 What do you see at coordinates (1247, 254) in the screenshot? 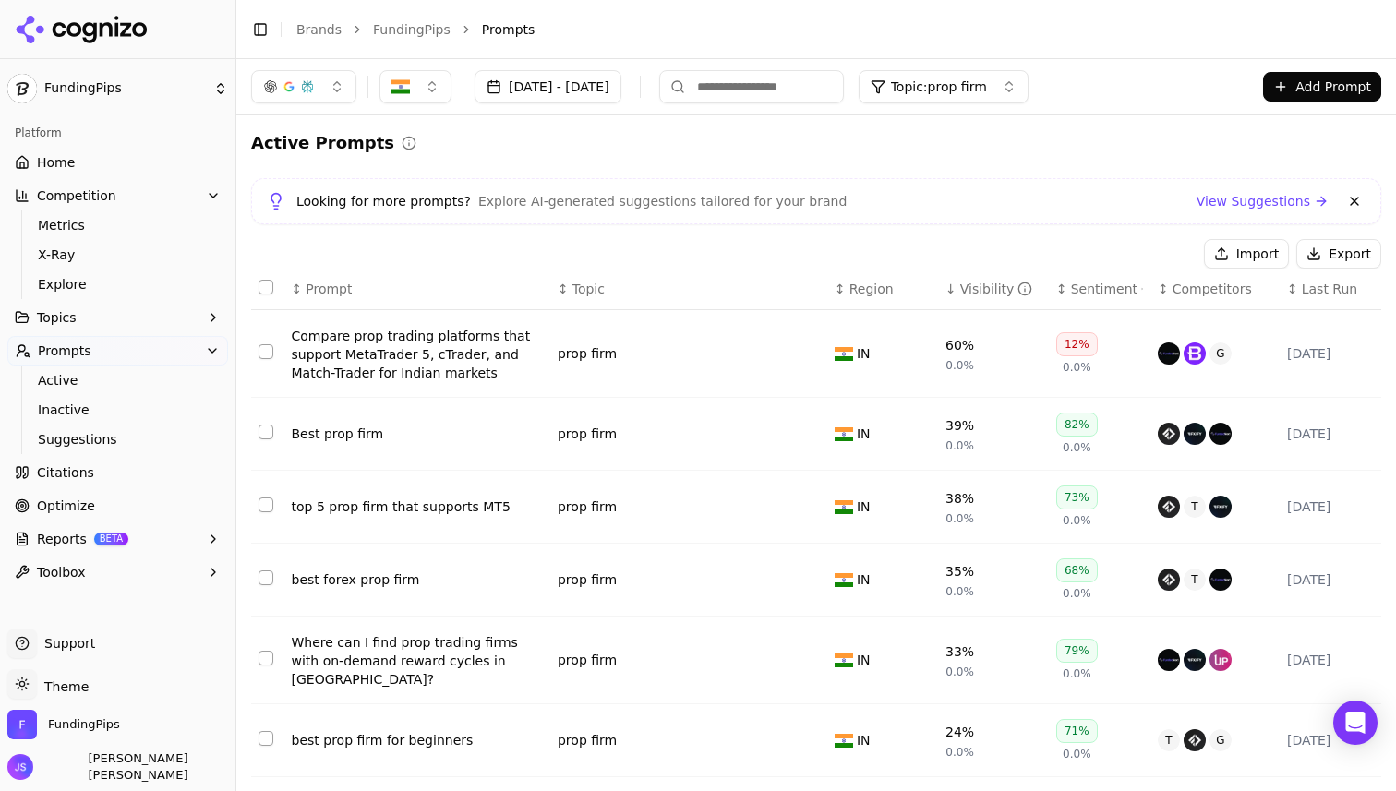
I see `button: Import` at bounding box center [1247, 254].